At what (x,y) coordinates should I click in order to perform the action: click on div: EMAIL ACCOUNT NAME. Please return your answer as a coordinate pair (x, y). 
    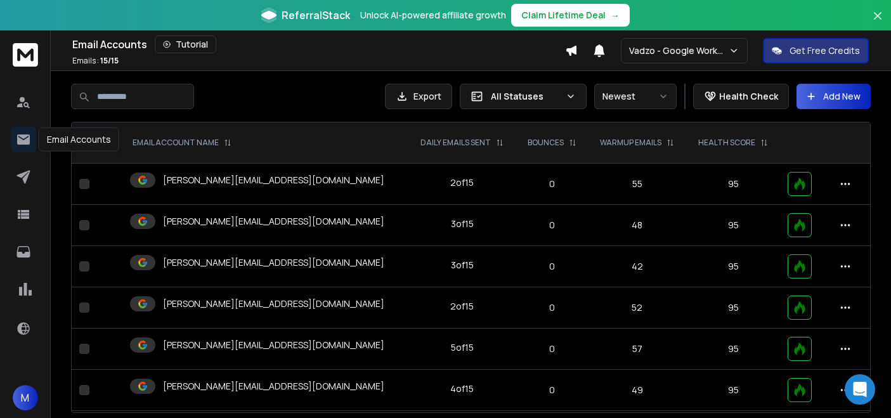
    Looking at the image, I should click on (182, 143).